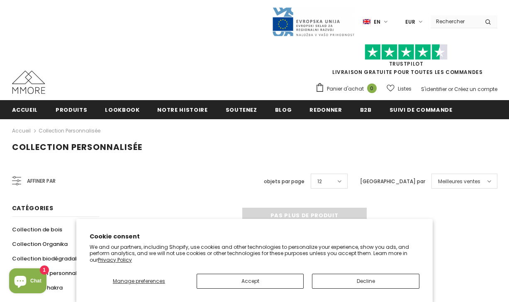 The width and height of the screenshot is (509, 302). Describe the element at coordinates (41, 181) in the screenshot. I see `span: Affiner par` at that location.